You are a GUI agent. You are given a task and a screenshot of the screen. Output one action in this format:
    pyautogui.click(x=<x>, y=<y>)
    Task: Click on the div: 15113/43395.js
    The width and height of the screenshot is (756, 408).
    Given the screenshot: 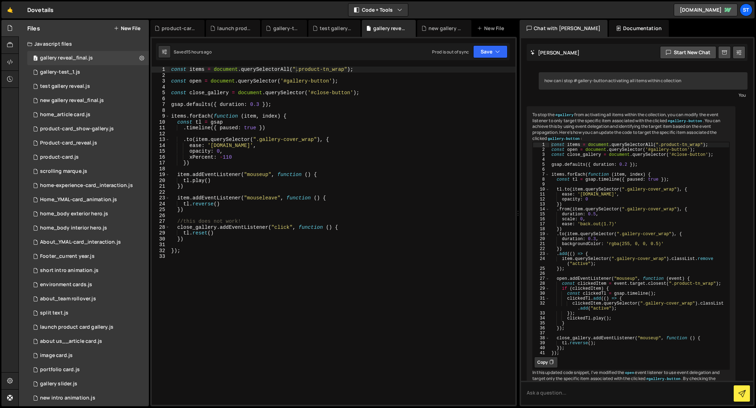 What is the action you would take?
    pyautogui.click(x=88, y=271)
    